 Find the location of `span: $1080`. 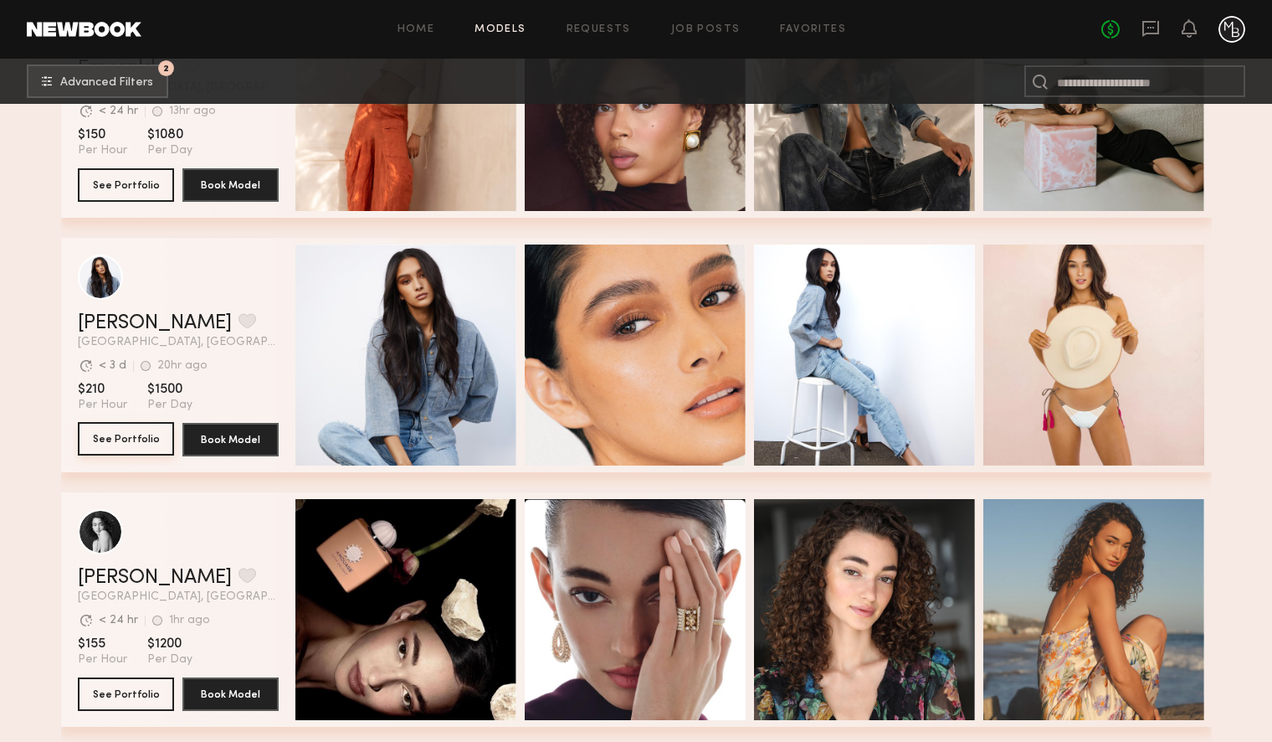

span: $1080 is located at coordinates (170, 135).